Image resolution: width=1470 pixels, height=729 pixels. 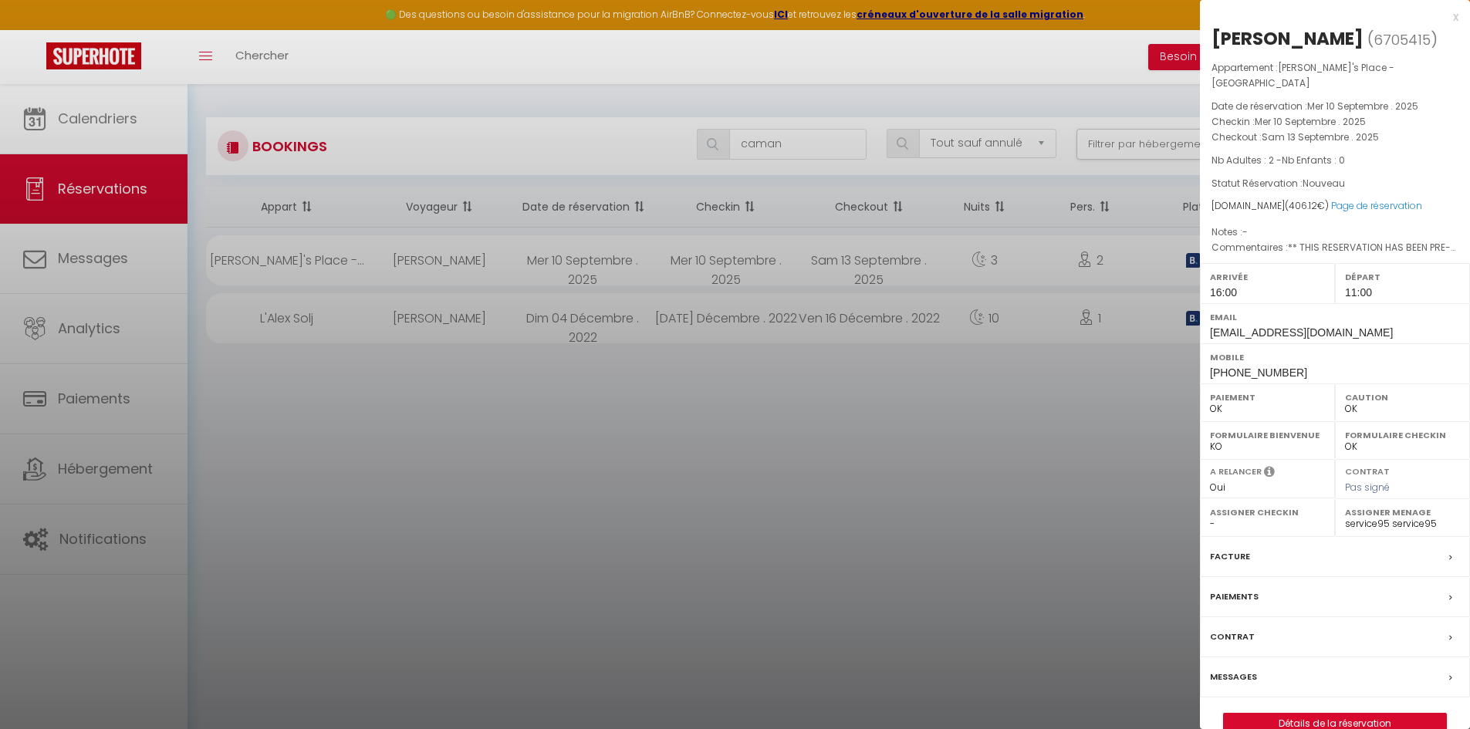 I want to click on label: Paiement, so click(x=1267, y=397).